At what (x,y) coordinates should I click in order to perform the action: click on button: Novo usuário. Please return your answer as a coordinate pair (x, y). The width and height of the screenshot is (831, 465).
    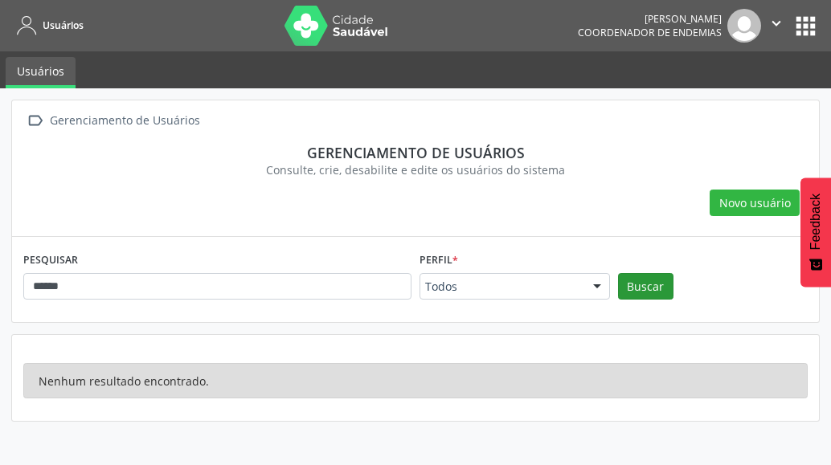
    Looking at the image, I should click on (754, 203).